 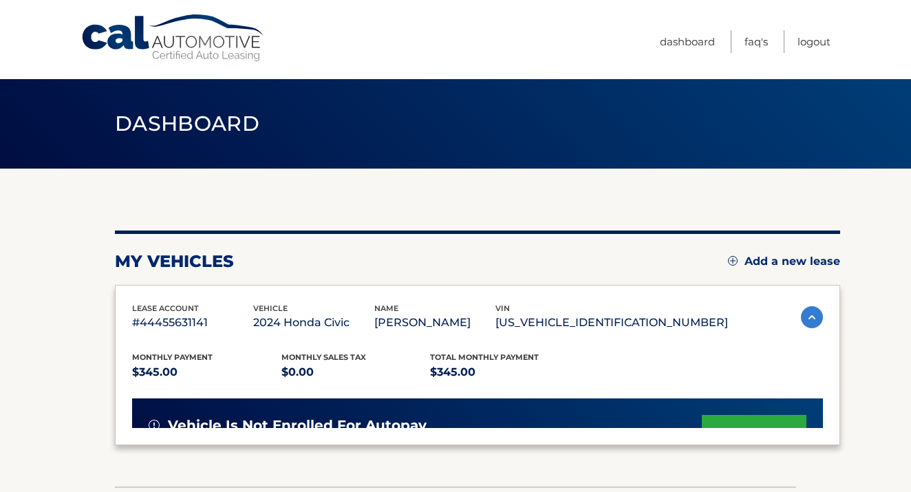 What do you see at coordinates (484, 357) in the screenshot?
I see `span: Total Monthly Payment` at bounding box center [484, 357].